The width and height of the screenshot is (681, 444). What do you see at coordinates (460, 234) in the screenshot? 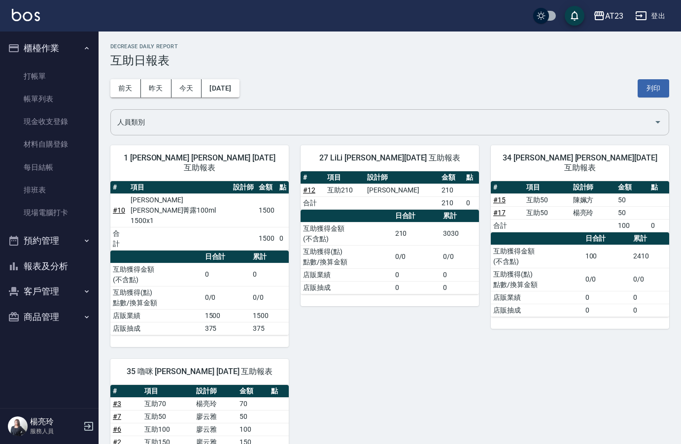
I see `td: 3030` at bounding box center [460, 234].